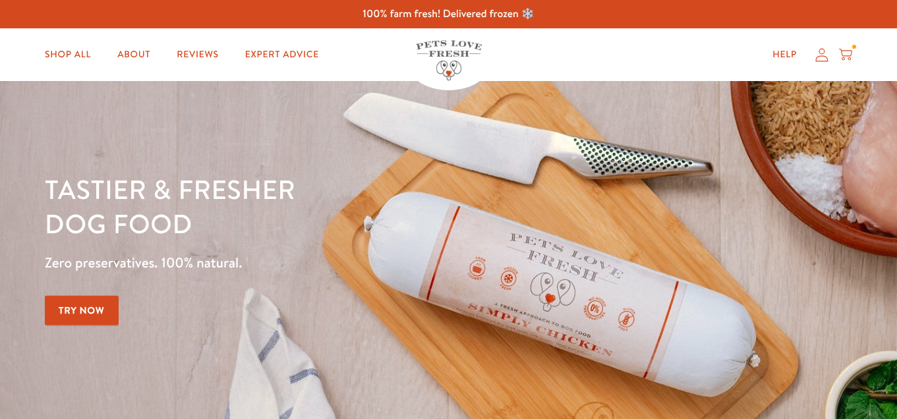 This screenshot has width=897, height=419. I want to click on a: About, so click(134, 55).